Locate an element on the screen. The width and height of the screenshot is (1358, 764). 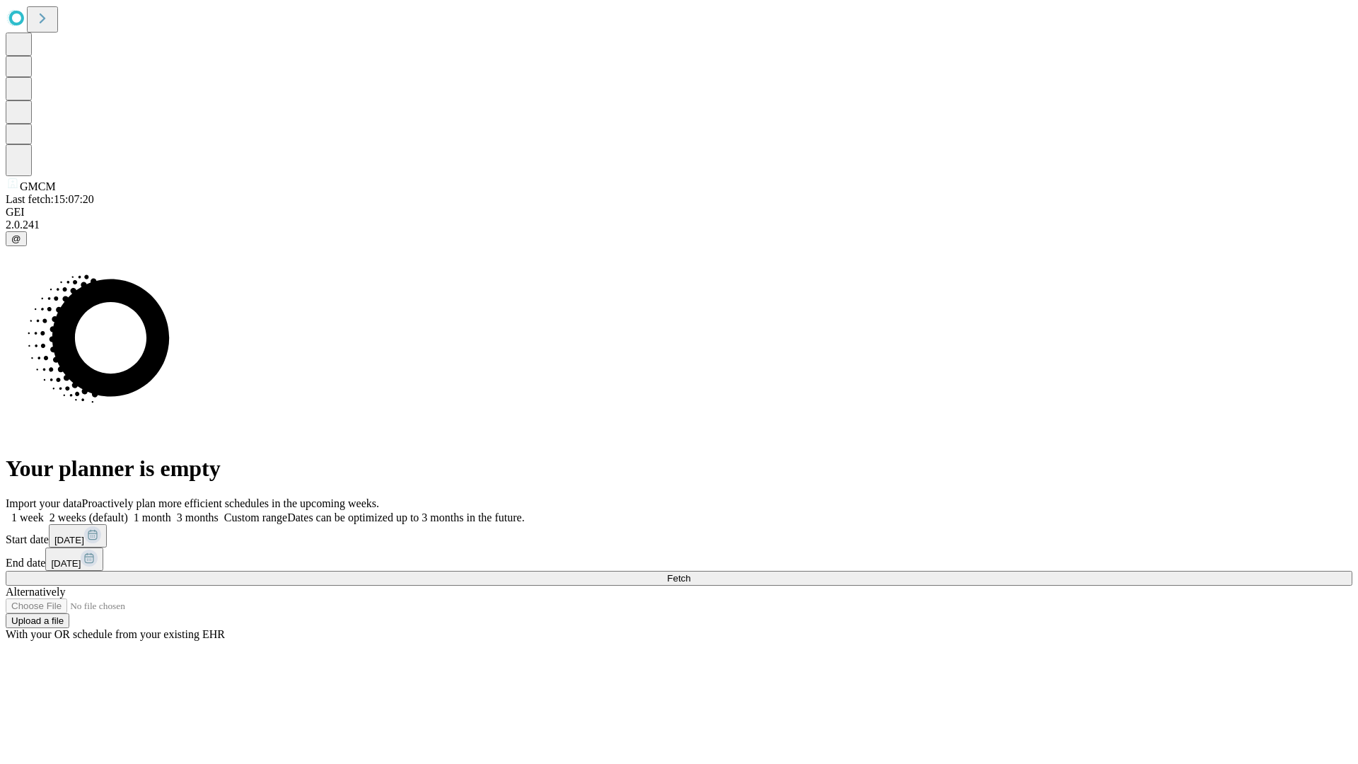
span: Alternatively is located at coordinates (35, 591).